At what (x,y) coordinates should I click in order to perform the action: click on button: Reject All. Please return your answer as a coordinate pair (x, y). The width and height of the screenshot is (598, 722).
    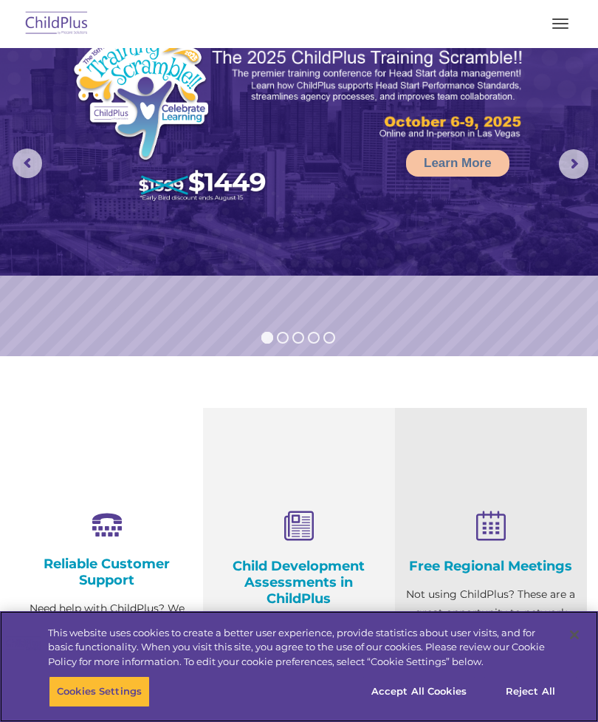
    Looking at the image, I should click on (530, 691).